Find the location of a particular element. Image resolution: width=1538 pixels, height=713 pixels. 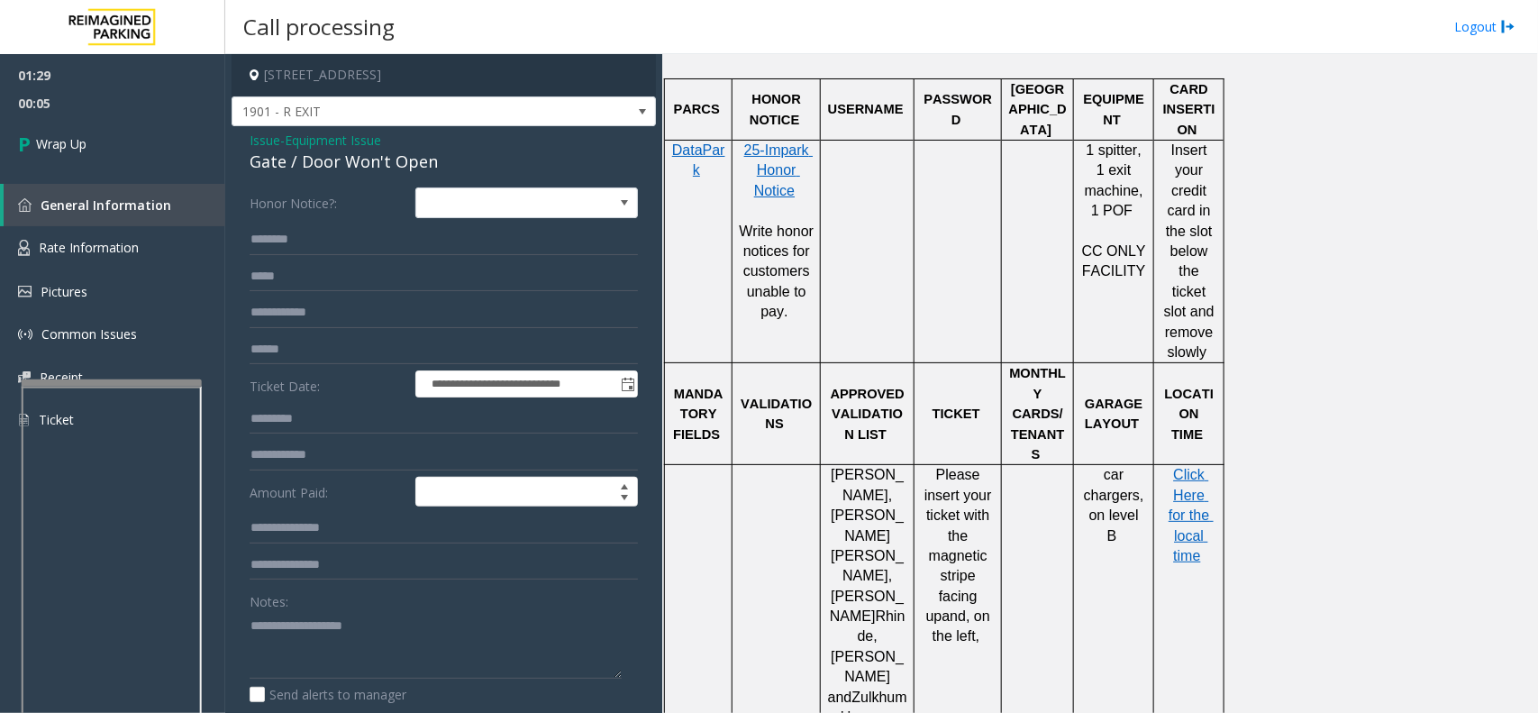

span: LOCATION TIME is located at coordinates (1189, 414).